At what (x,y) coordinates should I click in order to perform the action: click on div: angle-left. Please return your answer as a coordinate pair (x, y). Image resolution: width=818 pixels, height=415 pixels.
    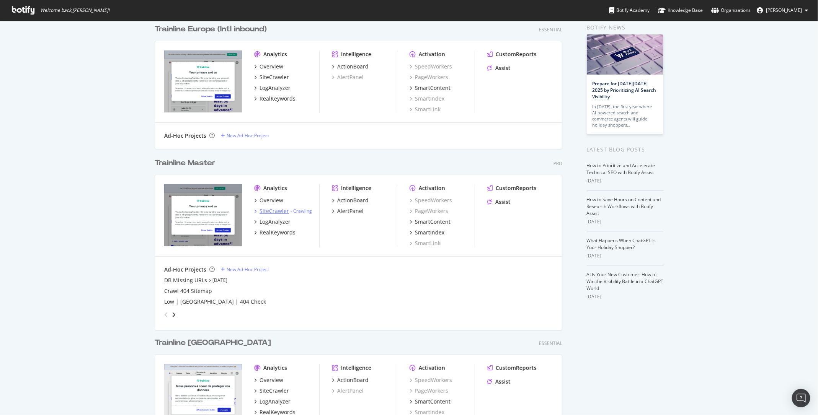
    Looking at the image, I should click on (166, 315).